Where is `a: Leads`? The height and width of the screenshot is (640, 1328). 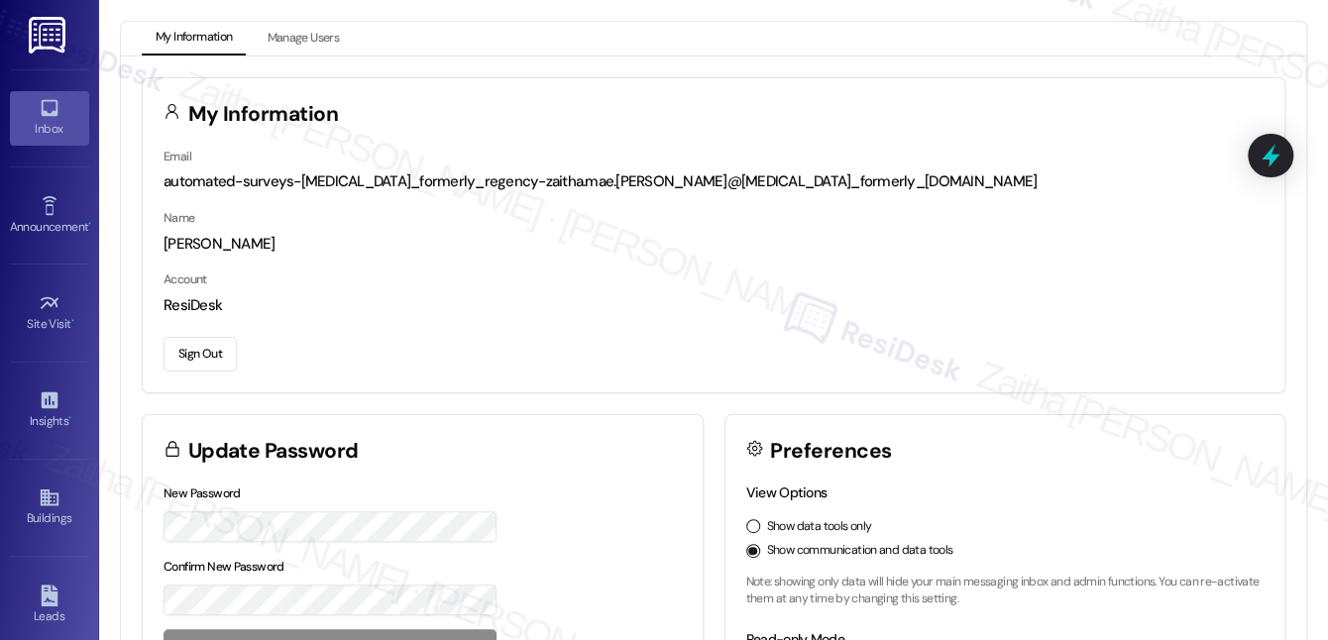 a: Leads is located at coordinates (50, 606).